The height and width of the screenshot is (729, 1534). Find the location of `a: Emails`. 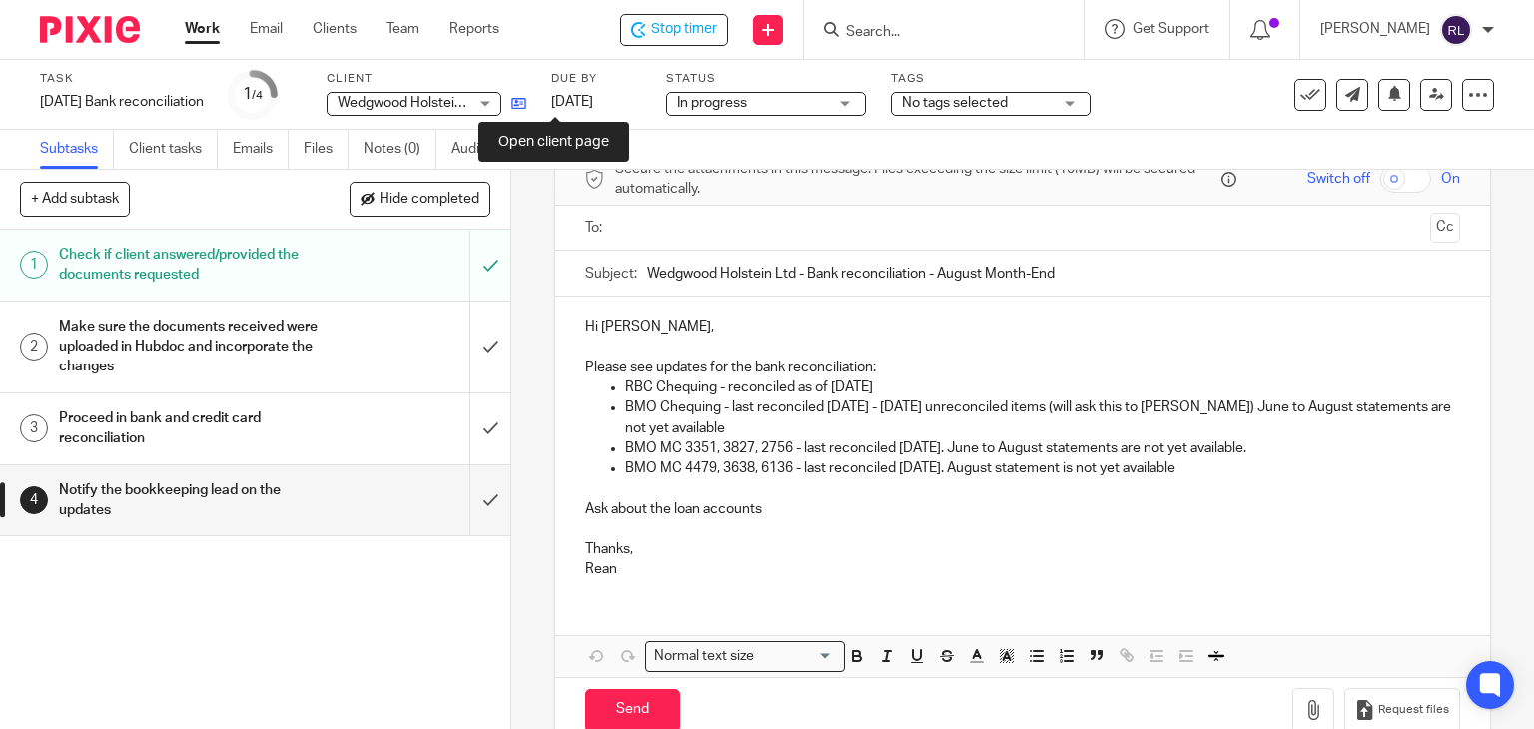

a: Emails is located at coordinates (261, 149).